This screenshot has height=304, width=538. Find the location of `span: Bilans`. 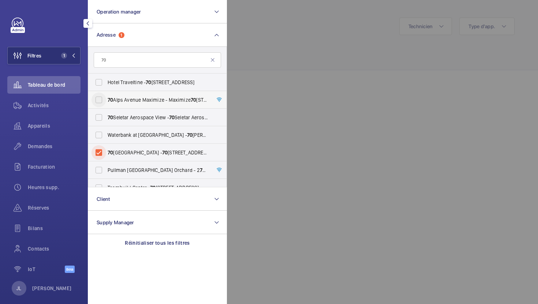

span: Bilans is located at coordinates (54, 229).